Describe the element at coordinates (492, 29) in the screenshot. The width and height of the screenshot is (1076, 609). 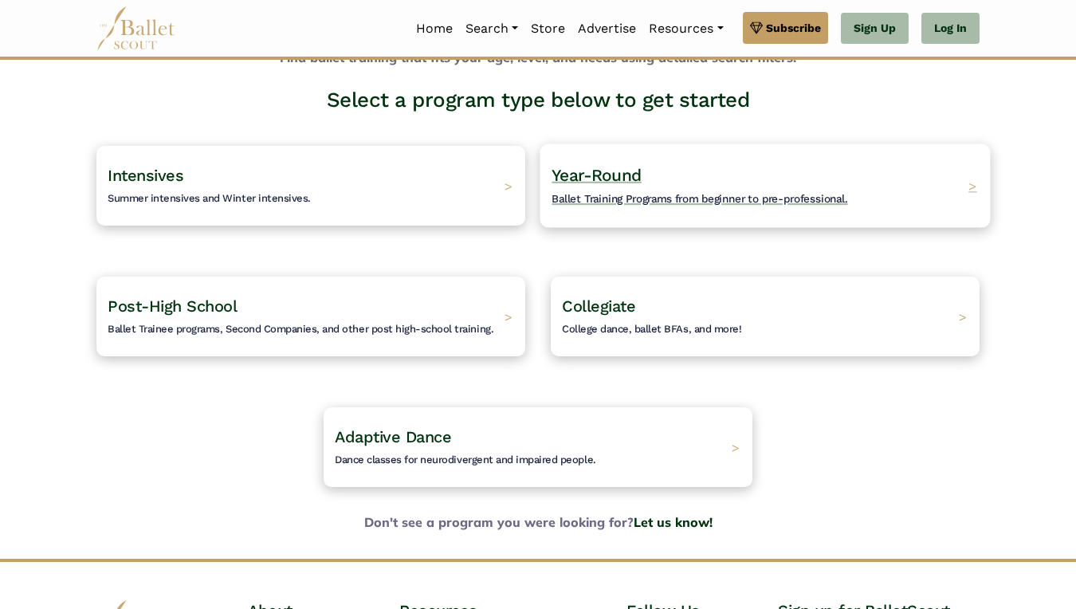
I see `a: Search` at that location.